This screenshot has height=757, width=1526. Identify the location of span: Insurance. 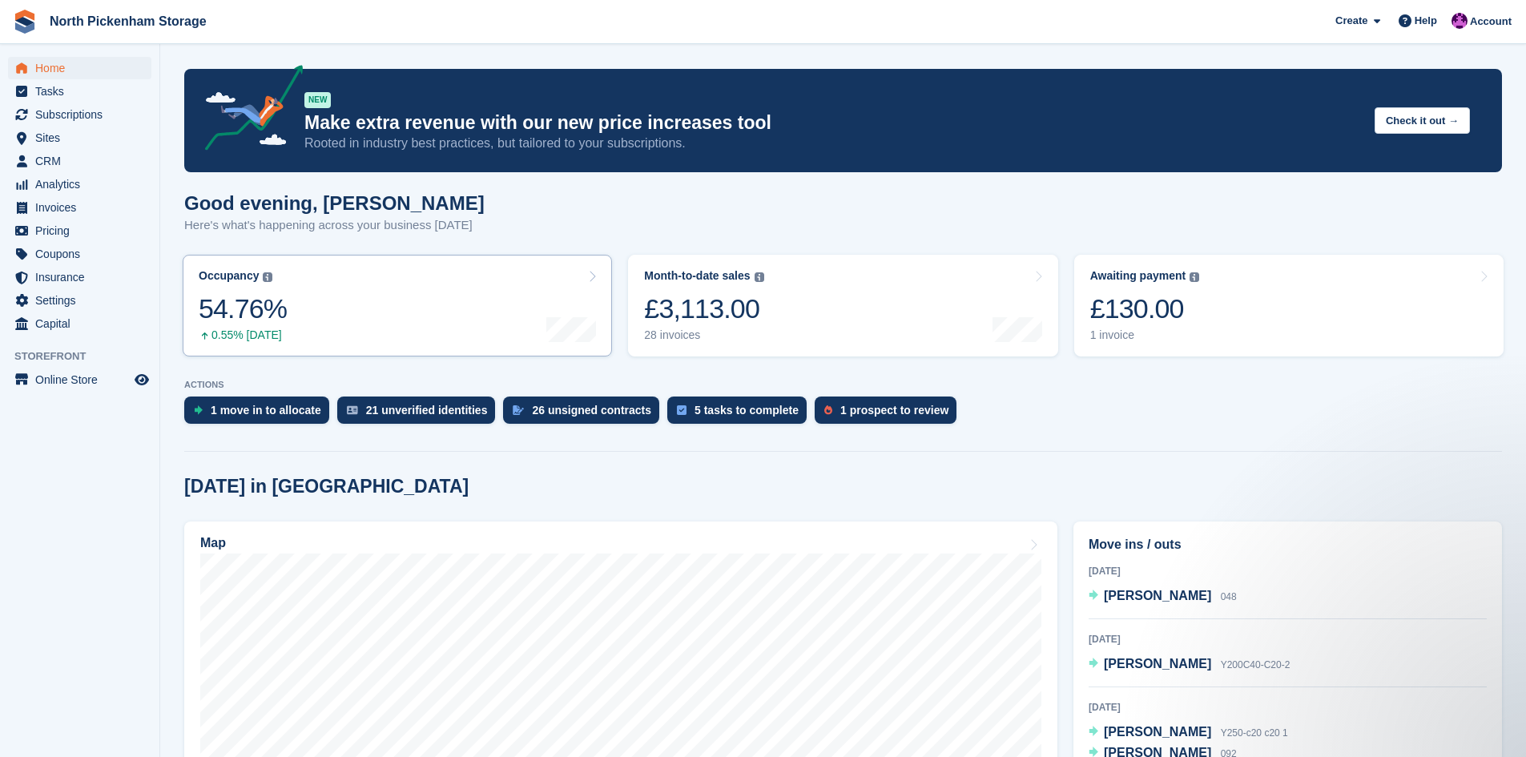
(83, 277).